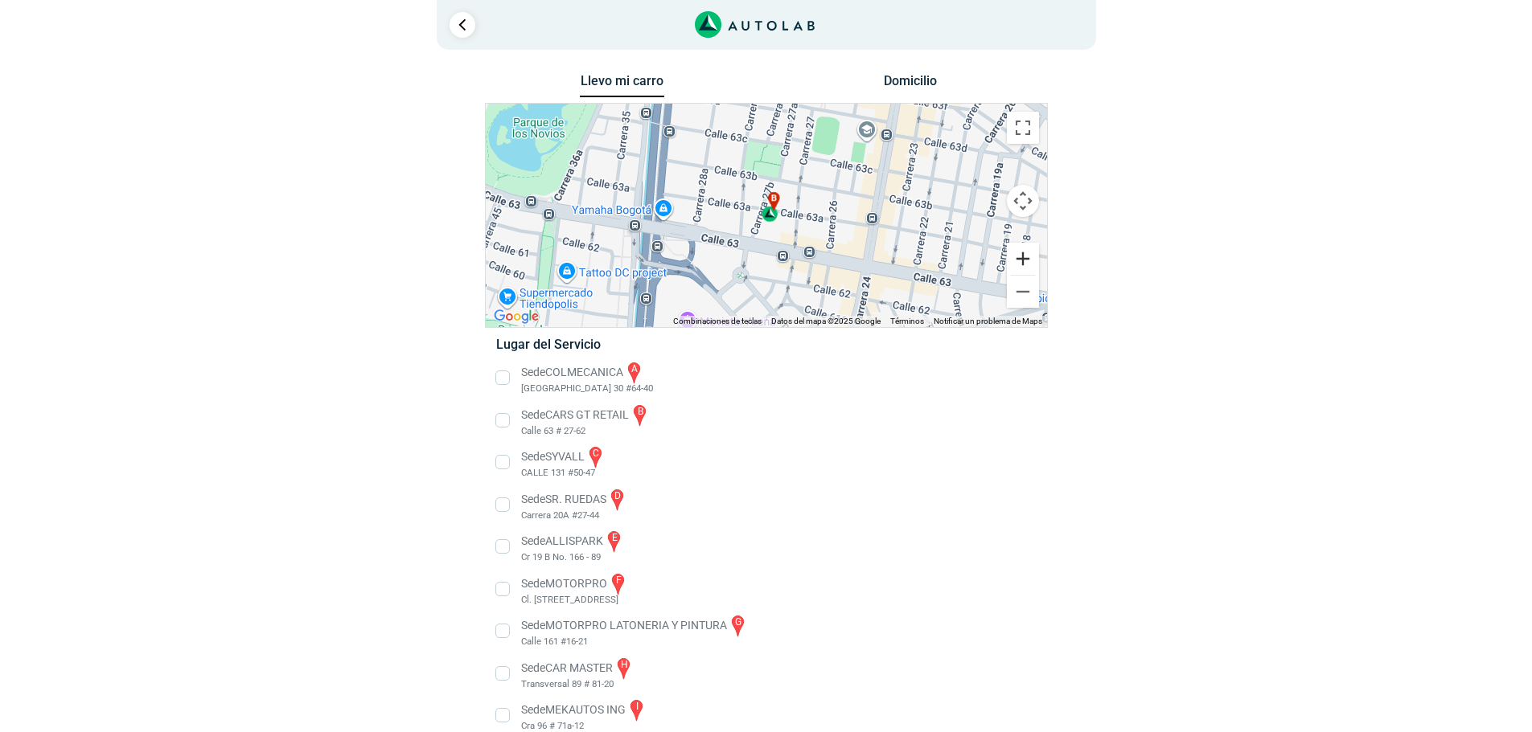 This screenshot has height=732, width=1532. Describe the element at coordinates (1023, 259) in the screenshot. I see `button: Ampliar` at that location.